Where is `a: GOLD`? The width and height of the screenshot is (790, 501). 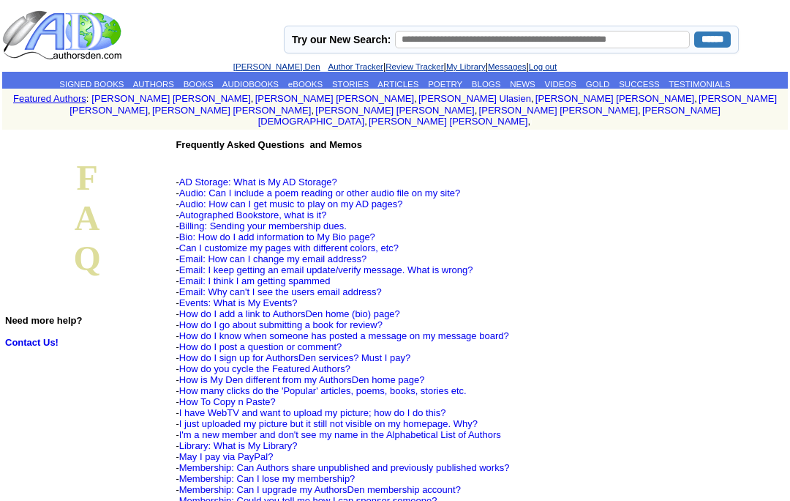 a: GOLD is located at coordinates (598, 84).